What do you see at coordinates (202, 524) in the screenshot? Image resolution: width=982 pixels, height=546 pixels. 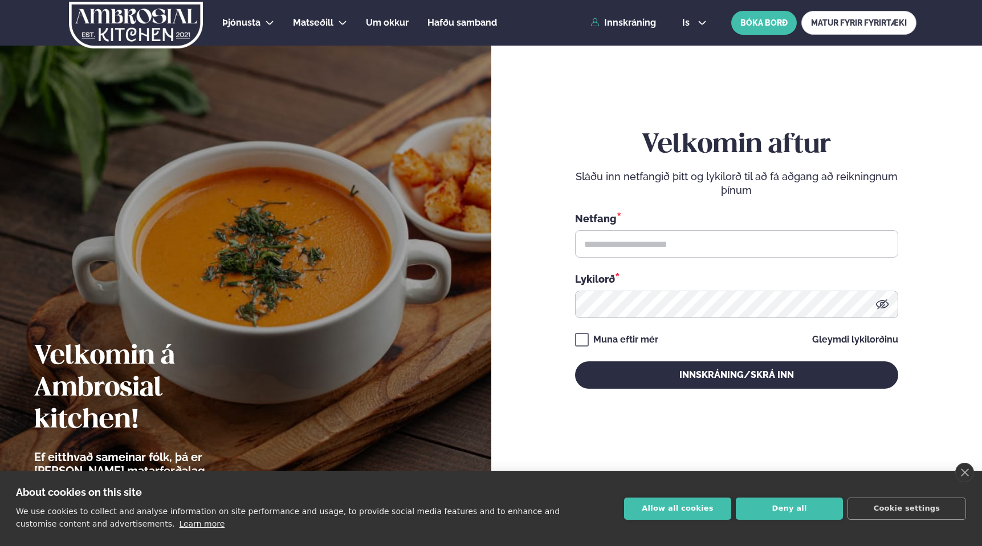 I see `a: Learn more` at bounding box center [202, 524].